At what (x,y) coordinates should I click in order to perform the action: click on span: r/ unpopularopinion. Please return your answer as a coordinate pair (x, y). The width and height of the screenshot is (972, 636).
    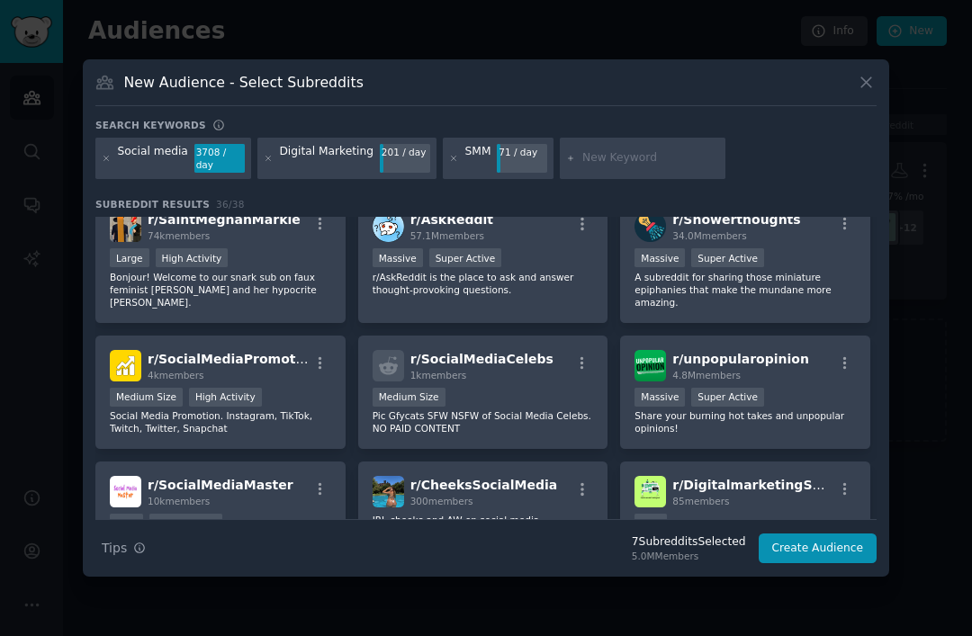
    Looking at the image, I should click on (740, 359).